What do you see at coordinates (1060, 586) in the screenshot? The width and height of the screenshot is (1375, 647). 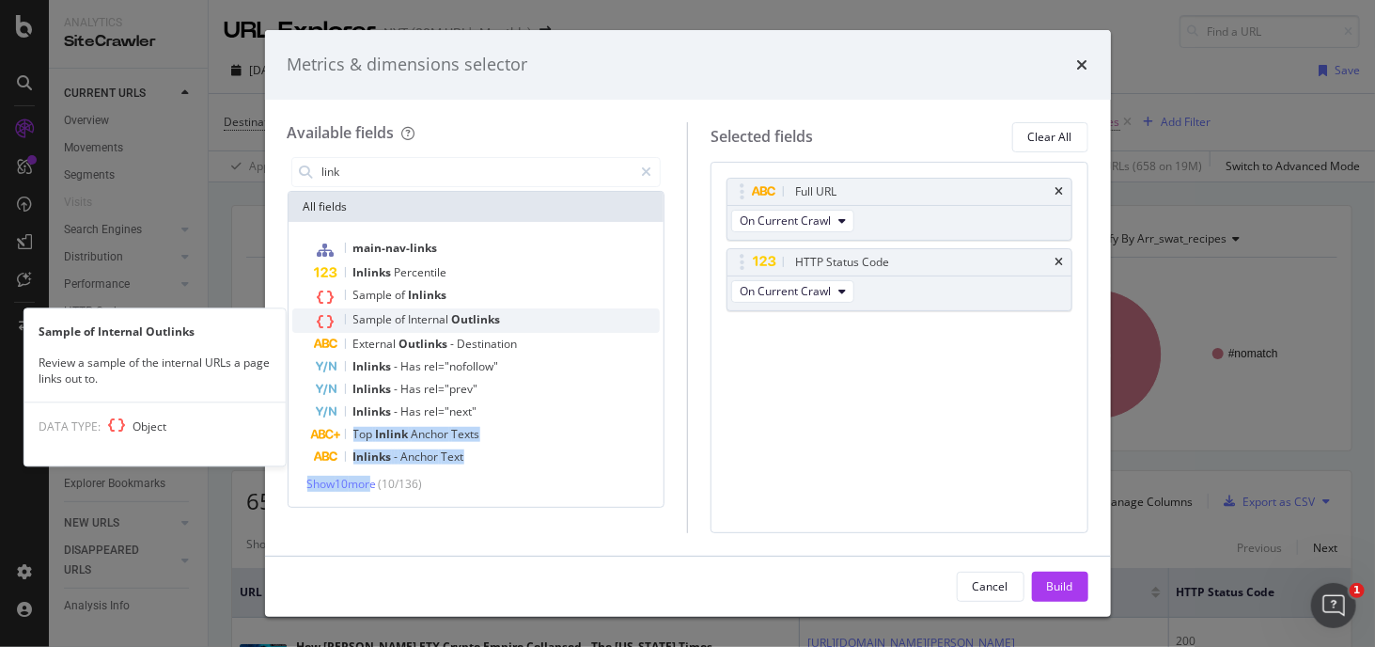 I see `div: Build` at bounding box center [1060, 586].